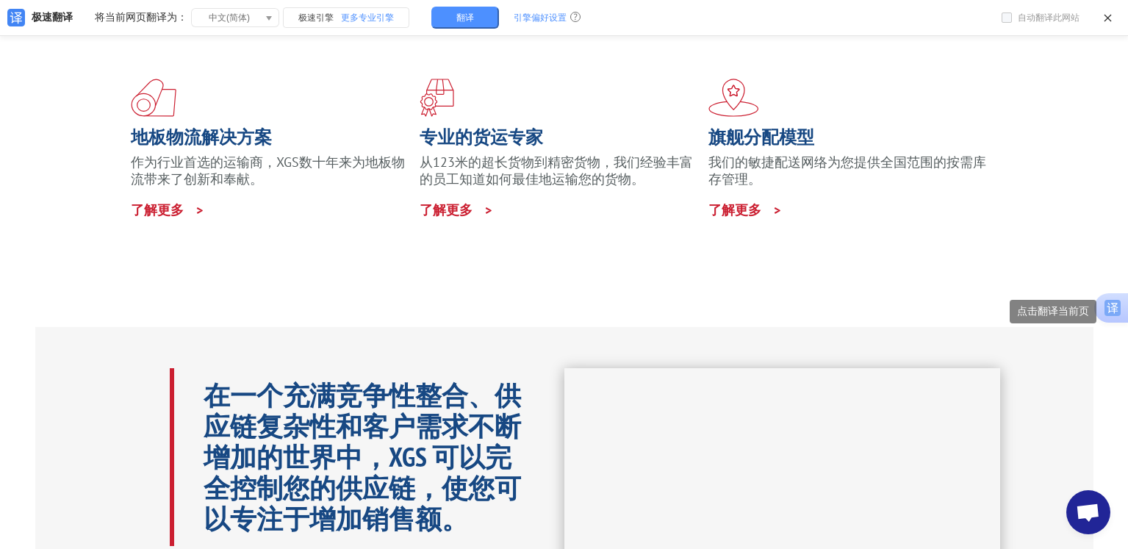  I want to click on font: 从123米的超长货物到精密货物，我们经验丰富的员工知道如何最佳地运输您的货物。, so click(556, 170).